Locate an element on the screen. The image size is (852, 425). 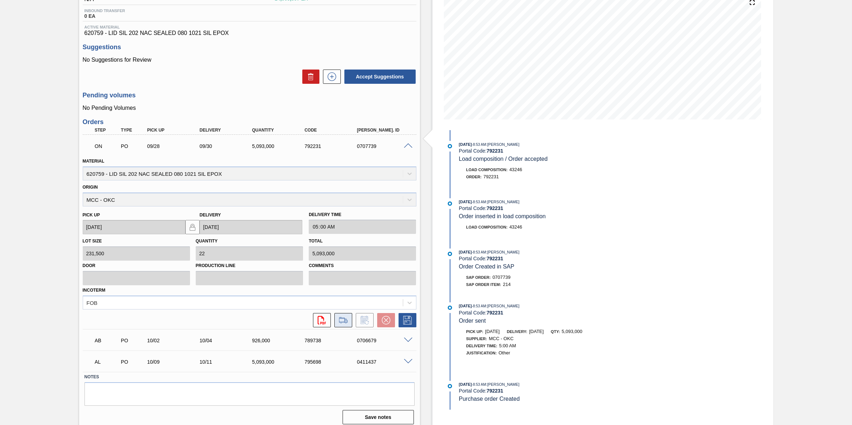
div: 09/28/2025 is located at coordinates (175, 146).